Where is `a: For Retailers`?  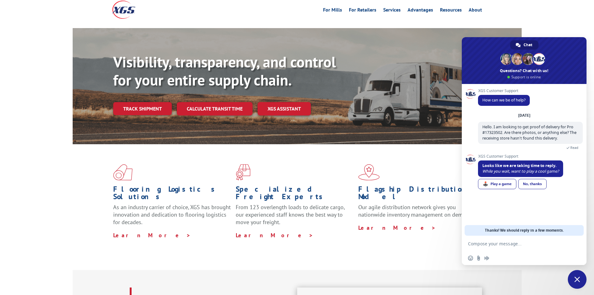
a: For Retailers is located at coordinates (362, 11).